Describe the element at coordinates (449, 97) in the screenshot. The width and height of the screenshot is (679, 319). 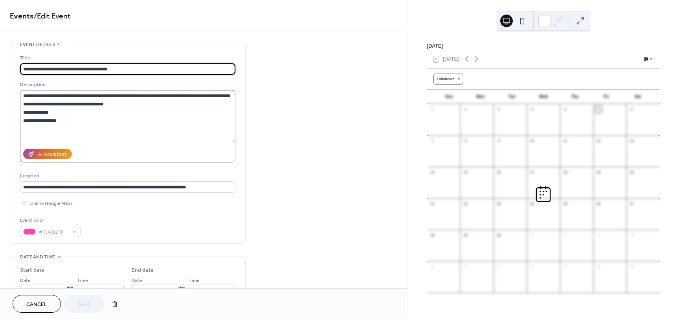
I see `div: Sun` at that location.